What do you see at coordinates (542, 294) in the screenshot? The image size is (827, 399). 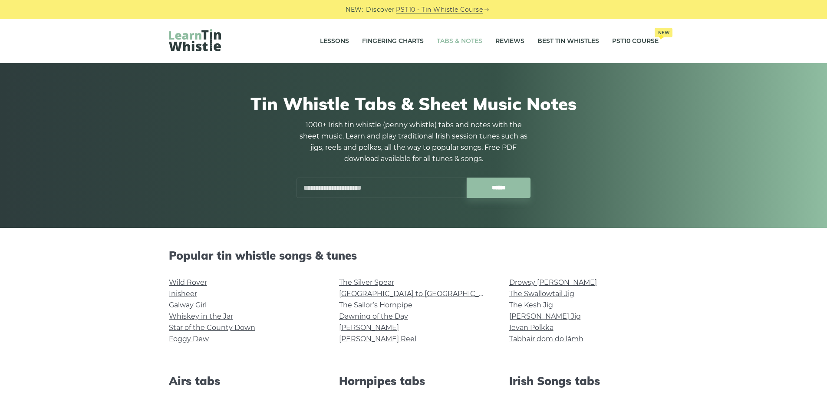 I see `a: The Swallowtail Jig` at bounding box center [542, 294].